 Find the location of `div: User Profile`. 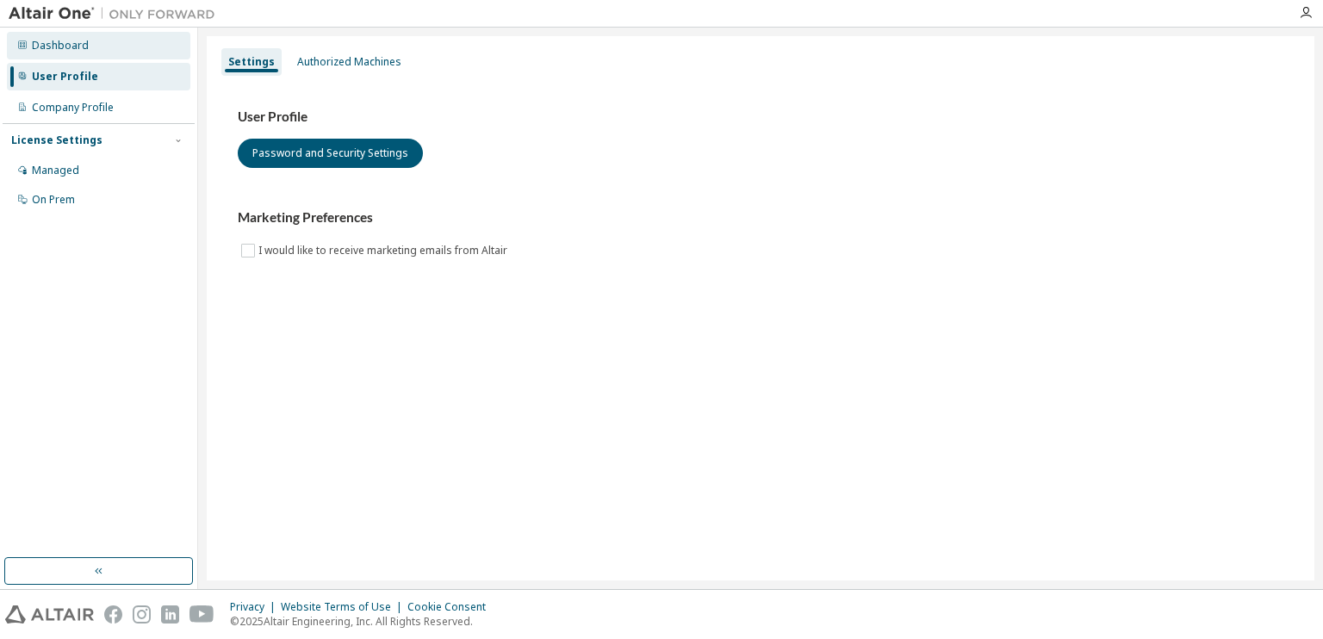

div: User Profile is located at coordinates (65, 77).